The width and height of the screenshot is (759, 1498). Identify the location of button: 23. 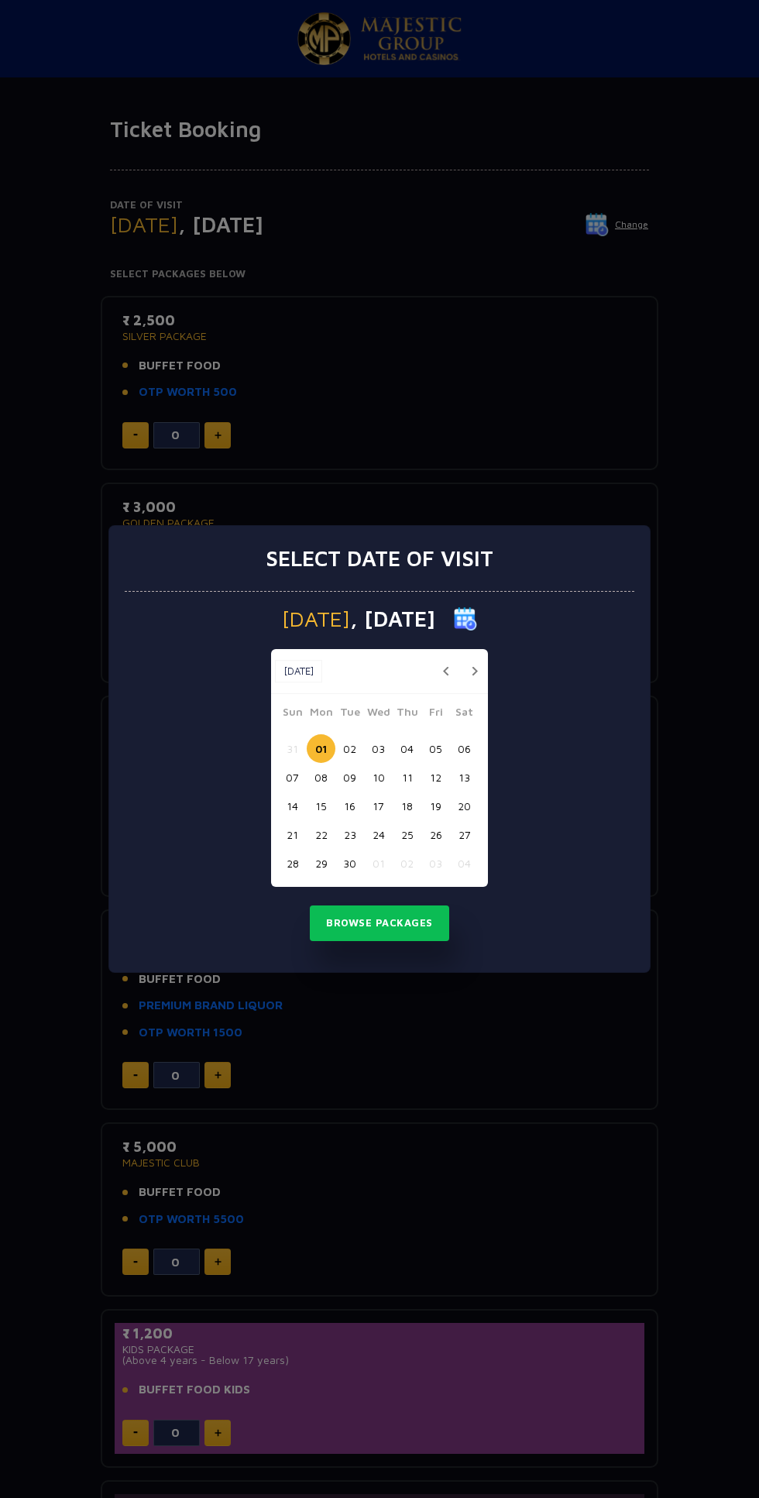
(349, 834).